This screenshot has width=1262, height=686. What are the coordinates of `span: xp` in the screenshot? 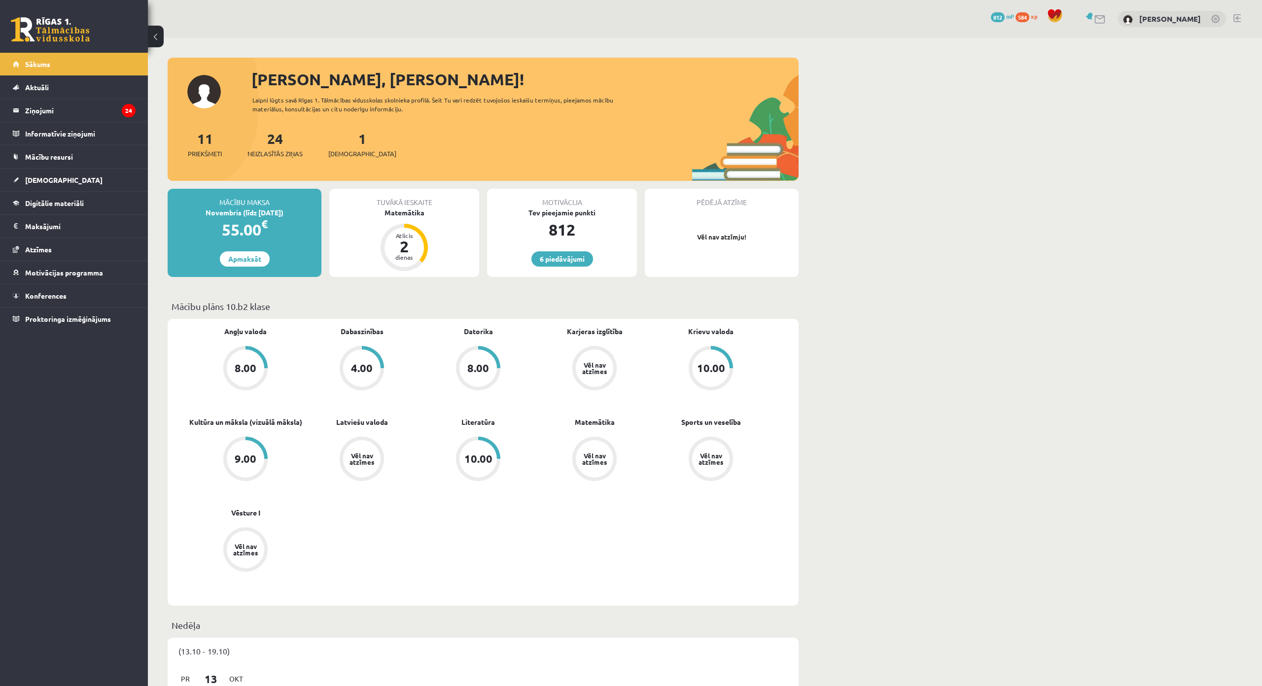 It's located at (1033, 16).